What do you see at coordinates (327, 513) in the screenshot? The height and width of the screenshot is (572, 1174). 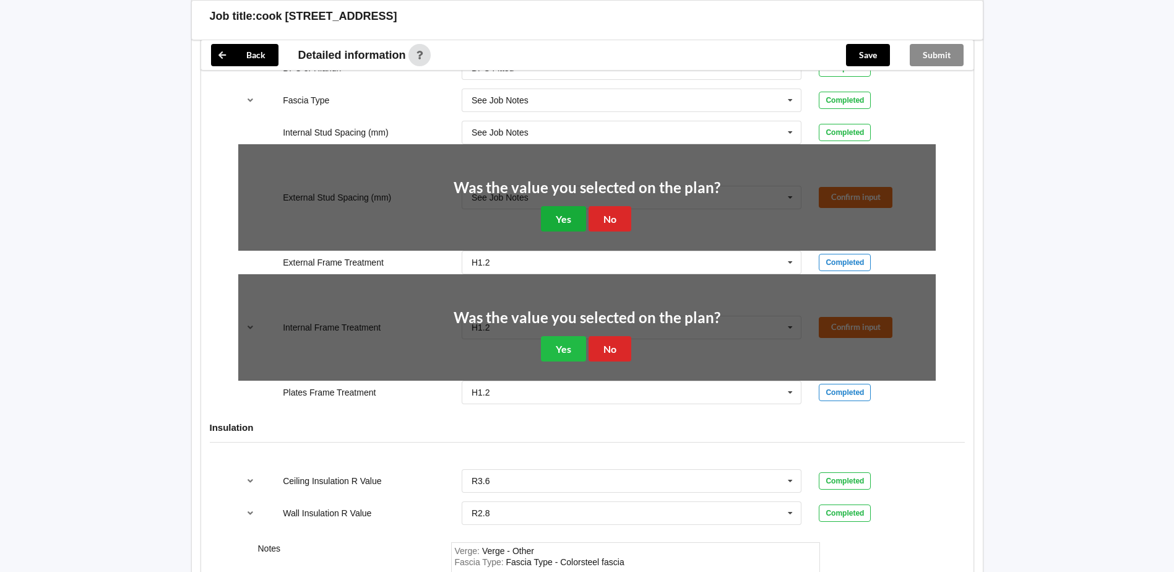 I see `label: Wall Insulation R Value` at bounding box center [327, 513].